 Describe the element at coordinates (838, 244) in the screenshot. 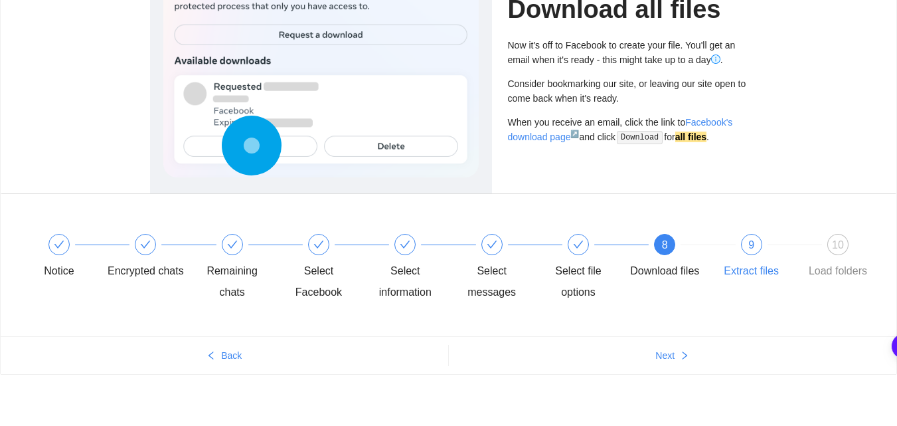

I see `span: 10` at that location.